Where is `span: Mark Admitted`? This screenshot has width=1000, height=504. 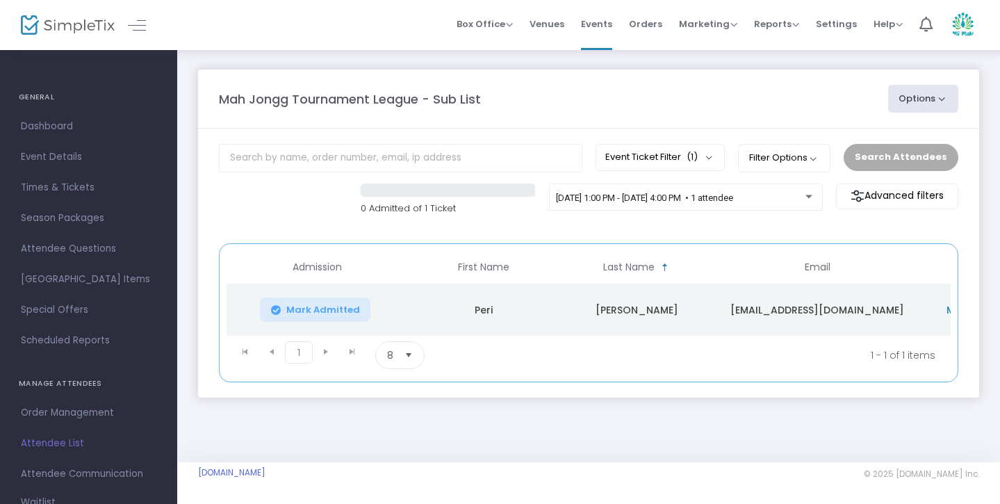
span: Mark Admitted is located at coordinates (323, 310).